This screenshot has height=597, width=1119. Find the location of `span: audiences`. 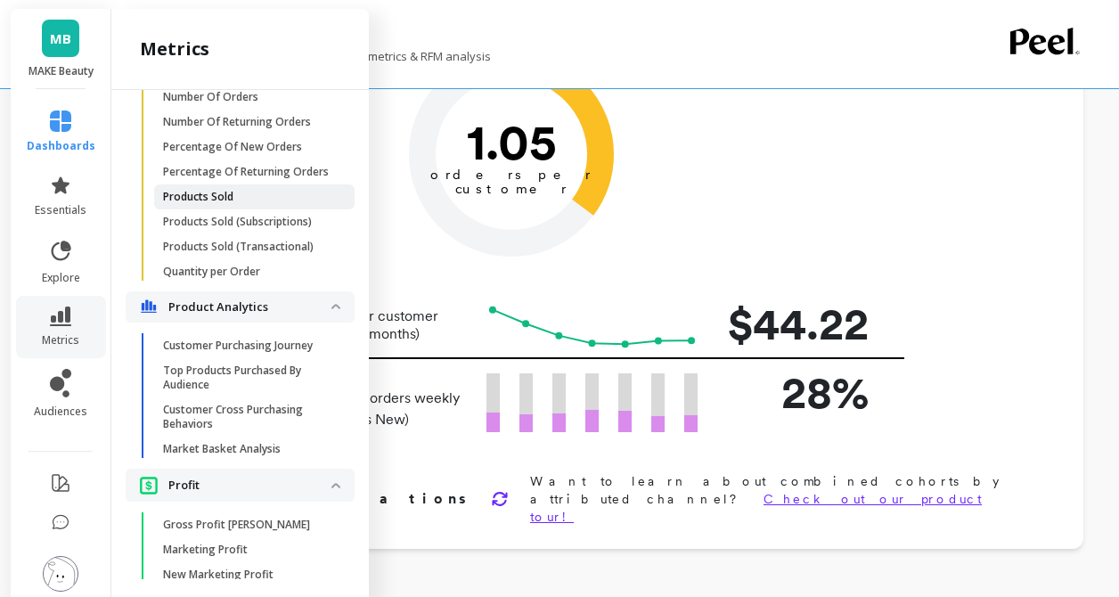

span: audiences is located at coordinates (61, 412).